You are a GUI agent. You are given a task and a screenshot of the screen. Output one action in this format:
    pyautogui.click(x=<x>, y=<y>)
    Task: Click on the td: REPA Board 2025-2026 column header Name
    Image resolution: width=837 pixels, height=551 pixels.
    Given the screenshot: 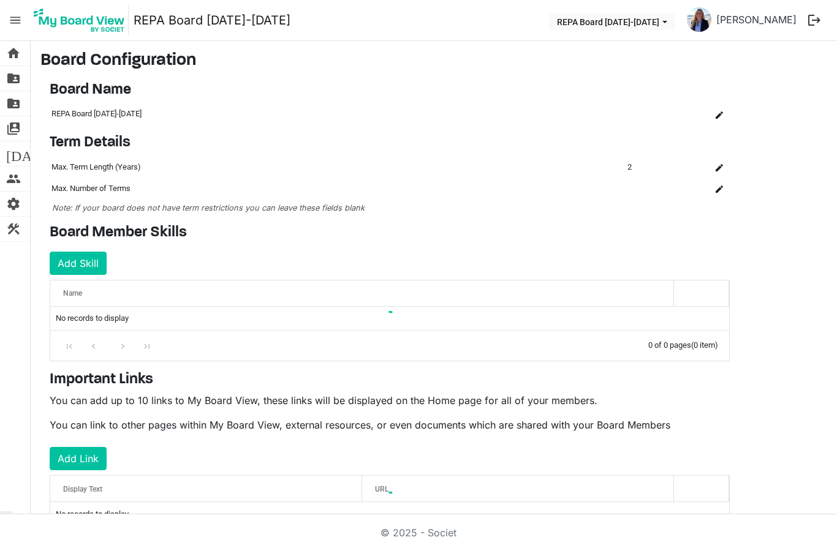 What is the action you would take?
    pyautogui.click(x=368, y=114)
    